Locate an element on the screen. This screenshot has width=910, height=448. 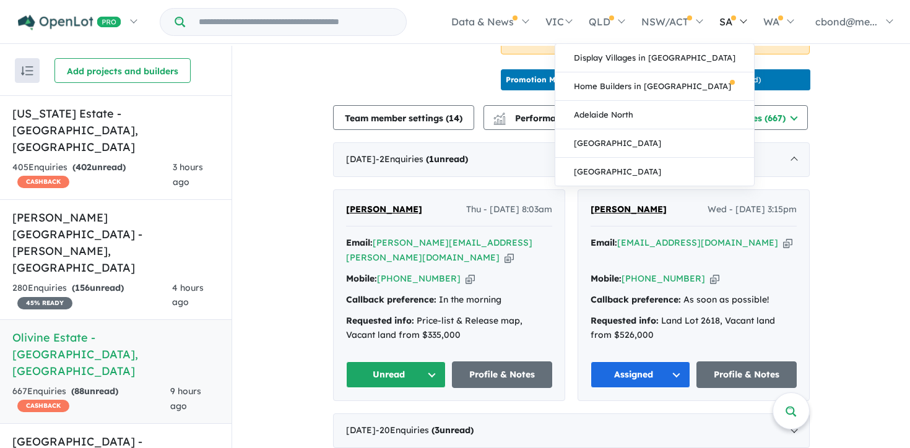
button: Add projects and builders is located at coordinates (123, 71).